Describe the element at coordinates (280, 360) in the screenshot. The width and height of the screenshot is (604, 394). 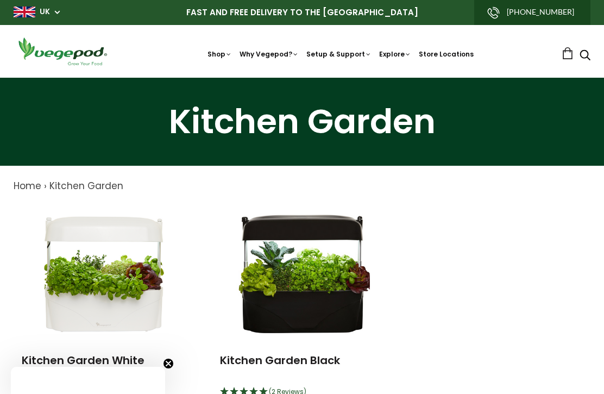
I see `a: Kitchen Garden Black` at that location.